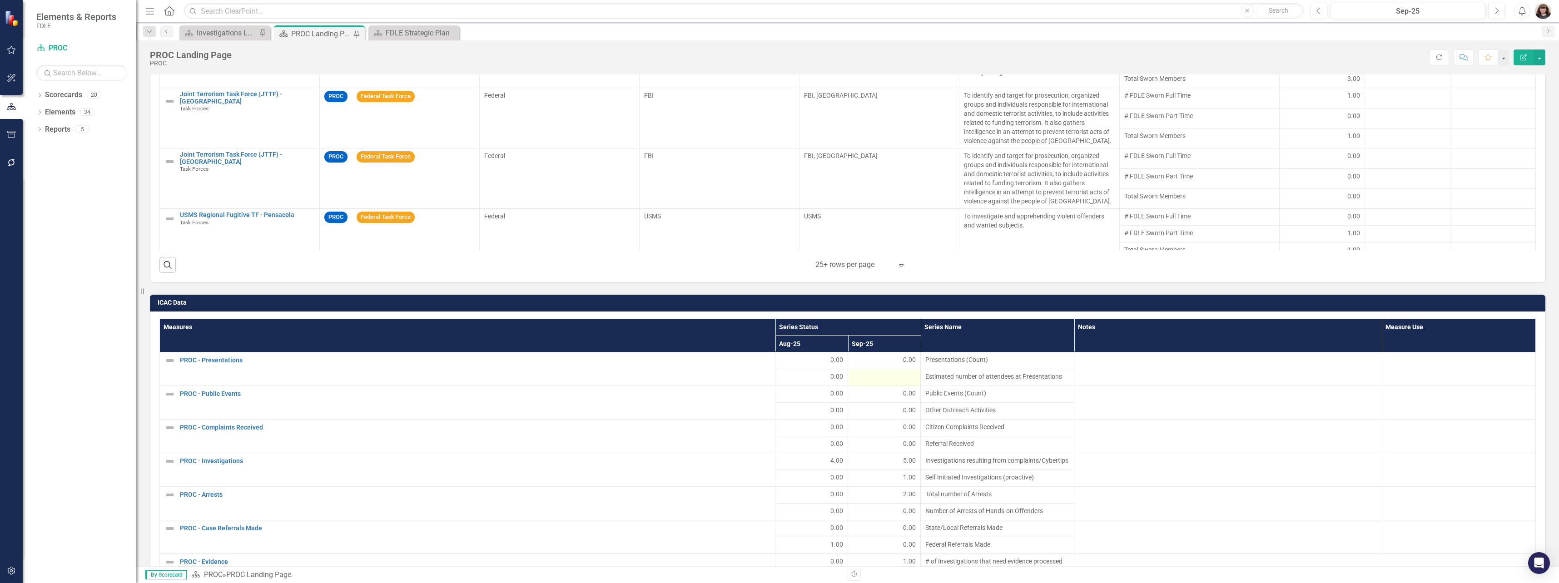  Describe the element at coordinates (1543, 11) in the screenshot. I see `img: Lola Brannen` at that location.